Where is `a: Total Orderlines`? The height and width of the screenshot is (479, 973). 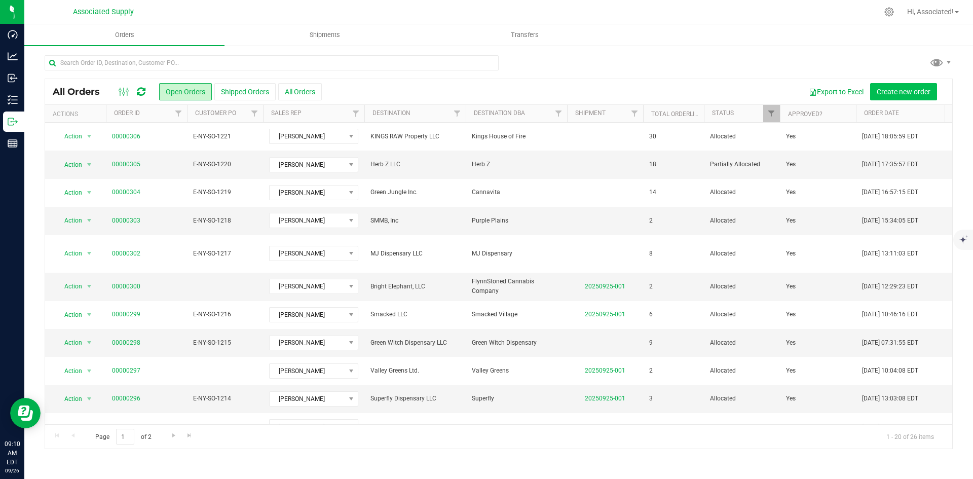
a: Total Orderlines is located at coordinates (679, 114).